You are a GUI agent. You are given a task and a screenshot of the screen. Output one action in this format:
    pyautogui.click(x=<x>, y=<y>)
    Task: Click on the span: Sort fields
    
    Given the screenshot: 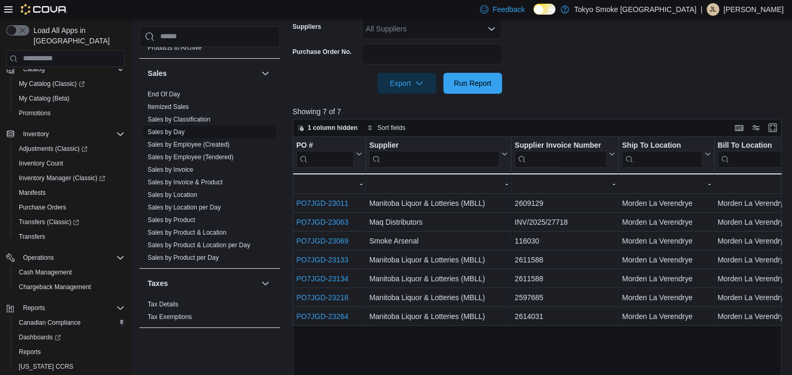 What is the action you would take?
    pyautogui.click(x=391, y=128)
    